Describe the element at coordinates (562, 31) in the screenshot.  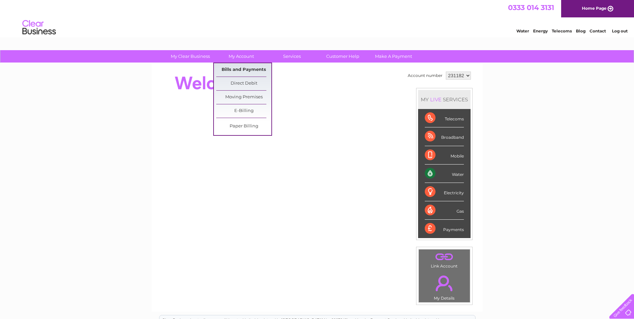
I see `a: Telecoms` at that location.